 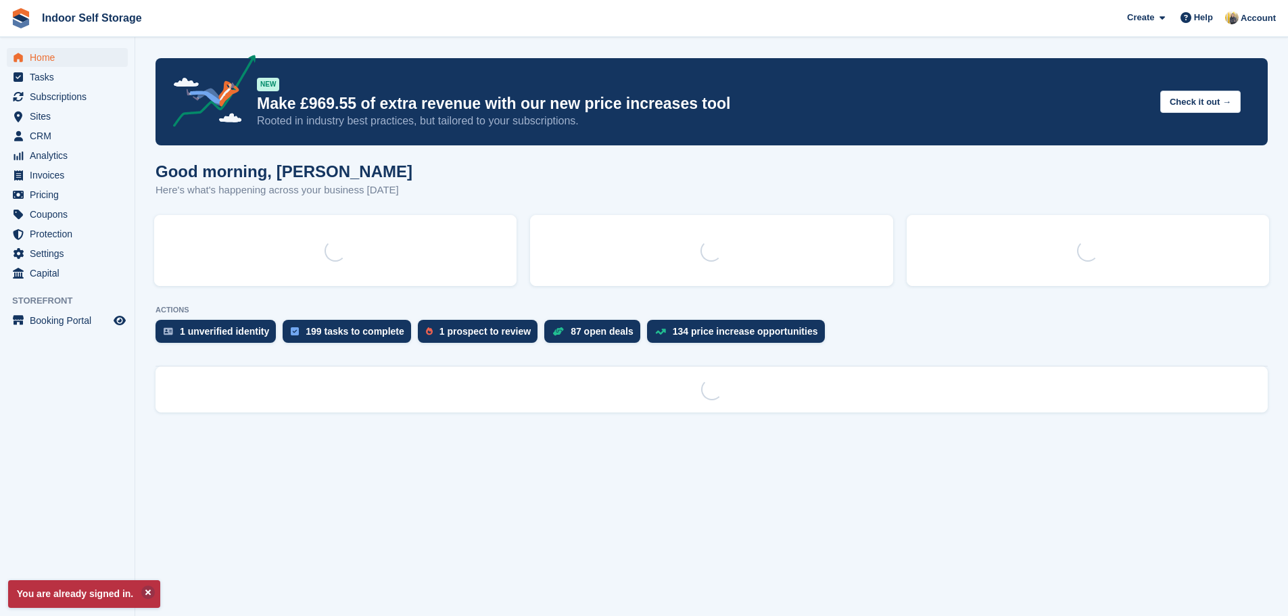 What do you see at coordinates (70, 214) in the screenshot?
I see `span: Coupons` at bounding box center [70, 214].